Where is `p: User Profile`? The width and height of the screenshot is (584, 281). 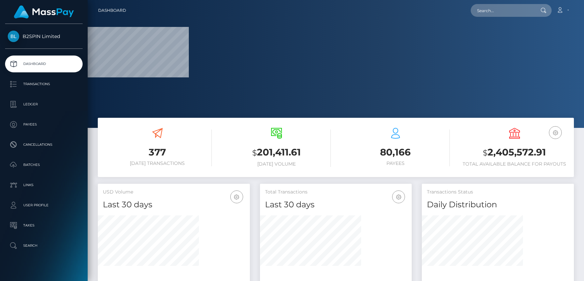
p: User Profile is located at coordinates (44, 206).